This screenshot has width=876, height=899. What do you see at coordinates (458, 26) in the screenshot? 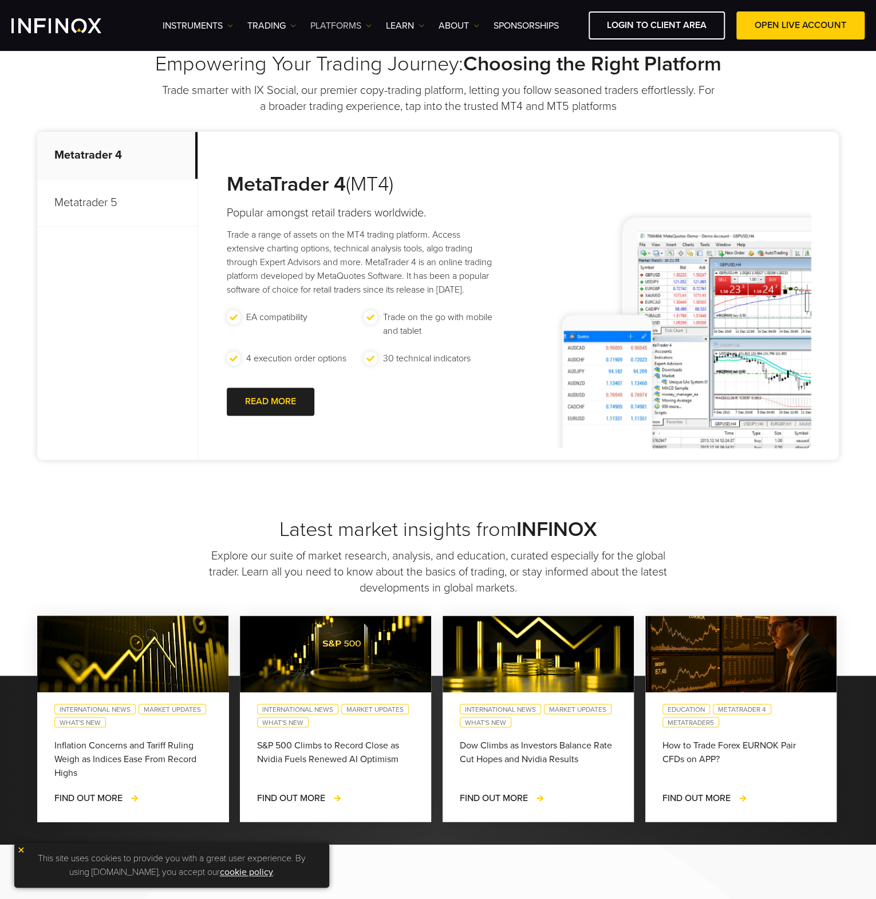
I see `a: ABOUT` at bounding box center [458, 26].